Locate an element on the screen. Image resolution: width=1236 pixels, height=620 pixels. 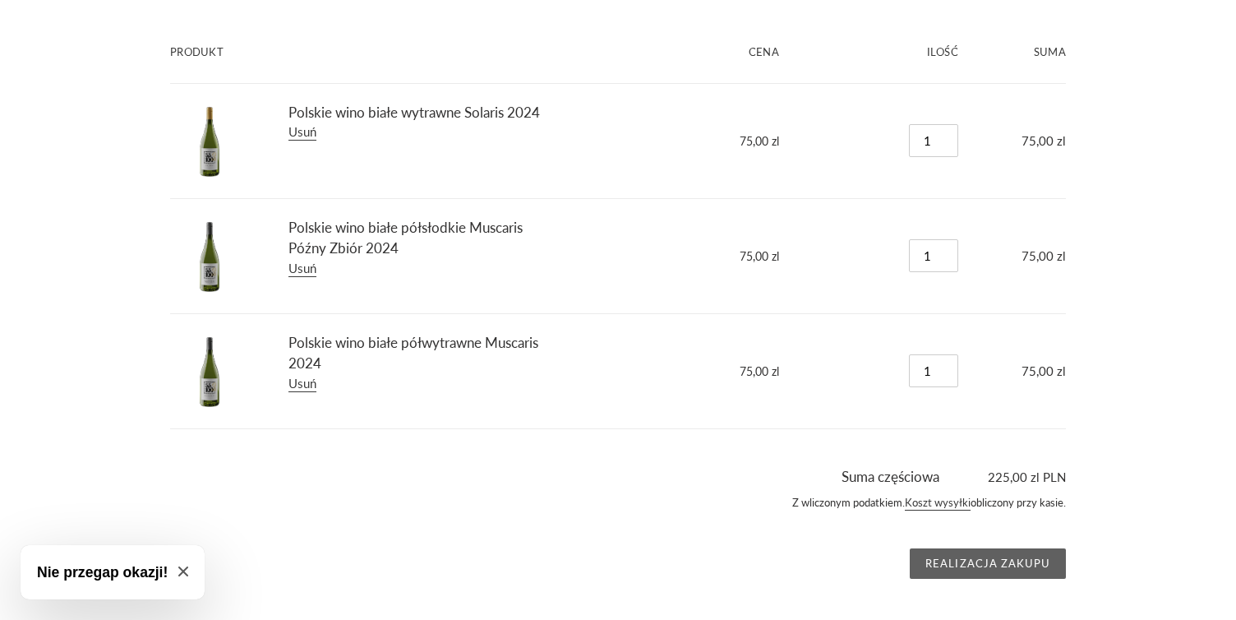
div: Z wliczonym podatkiem. obliczony przy kasie. is located at coordinates (618, 507).